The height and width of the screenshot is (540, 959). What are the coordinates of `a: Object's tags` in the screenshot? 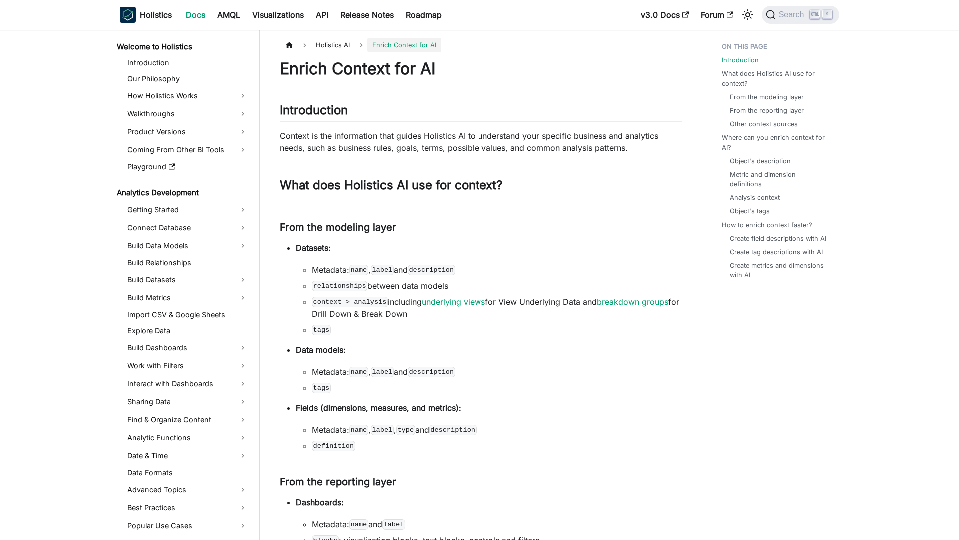 It's located at (750, 211).